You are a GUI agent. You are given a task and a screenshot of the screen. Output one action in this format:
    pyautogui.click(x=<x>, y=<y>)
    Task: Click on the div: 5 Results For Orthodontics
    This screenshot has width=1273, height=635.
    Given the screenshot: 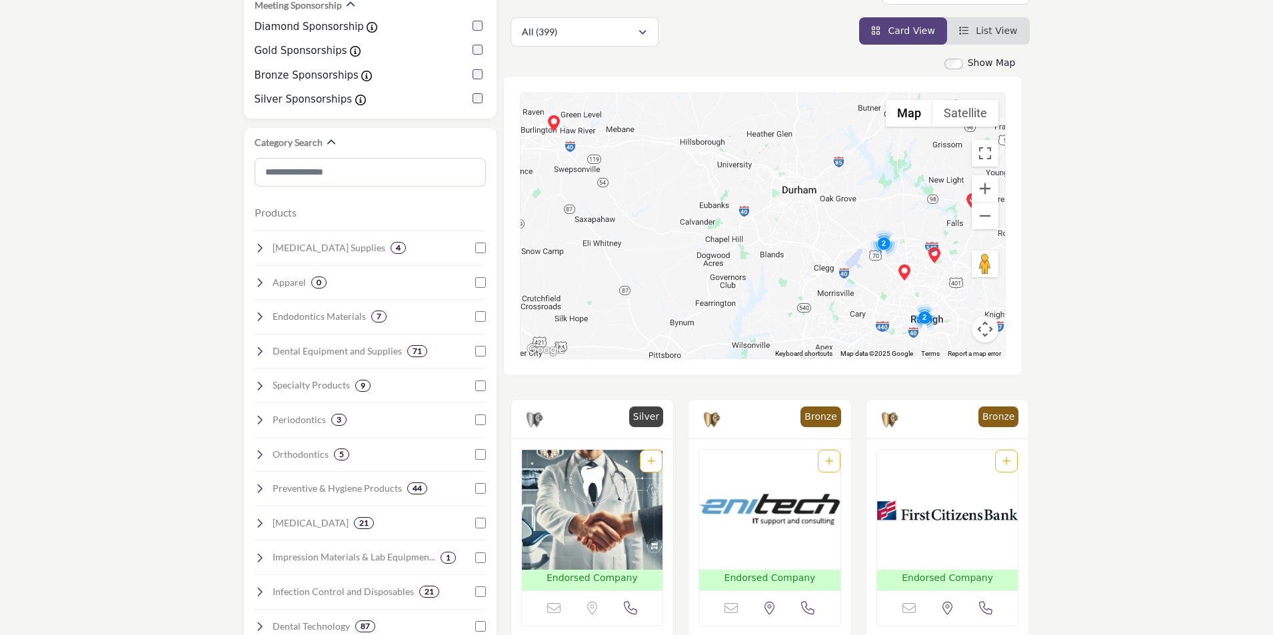 What is the action you would take?
    pyautogui.click(x=341, y=454)
    